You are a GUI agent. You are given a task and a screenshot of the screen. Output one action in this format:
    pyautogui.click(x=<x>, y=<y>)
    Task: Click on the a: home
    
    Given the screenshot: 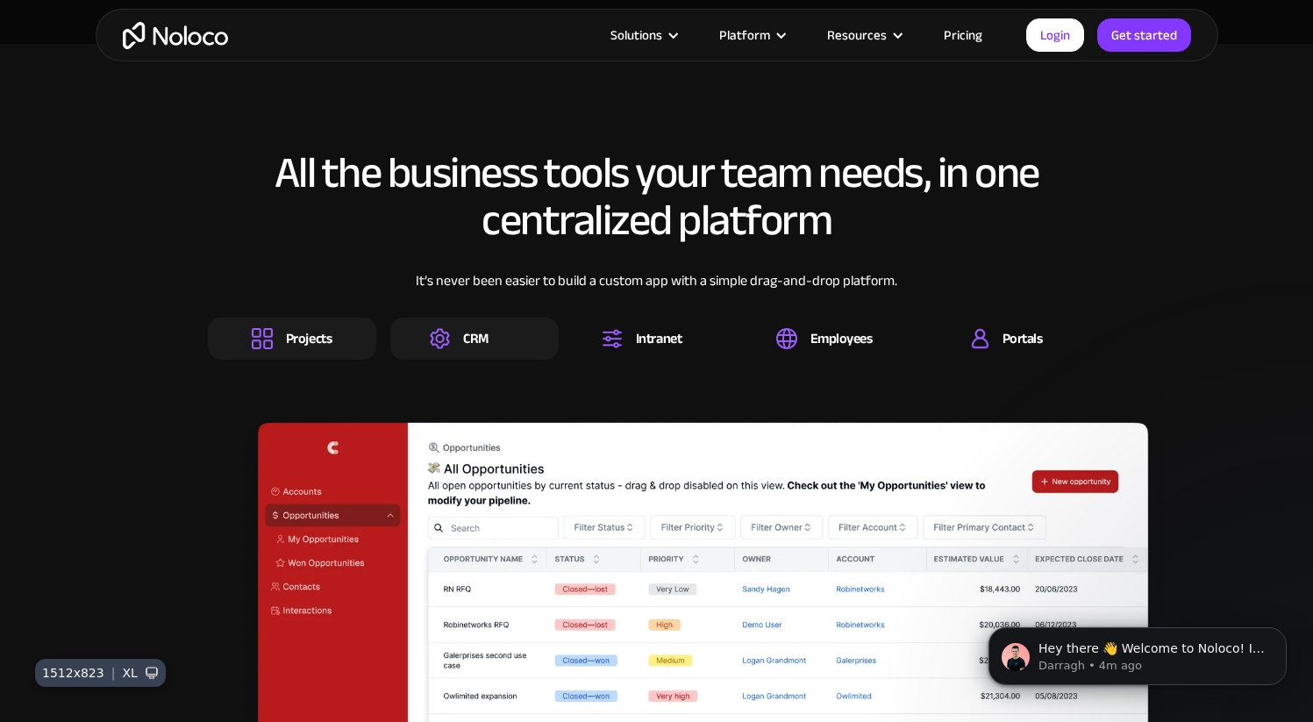 What is the action you would take?
    pyautogui.click(x=175, y=35)
    